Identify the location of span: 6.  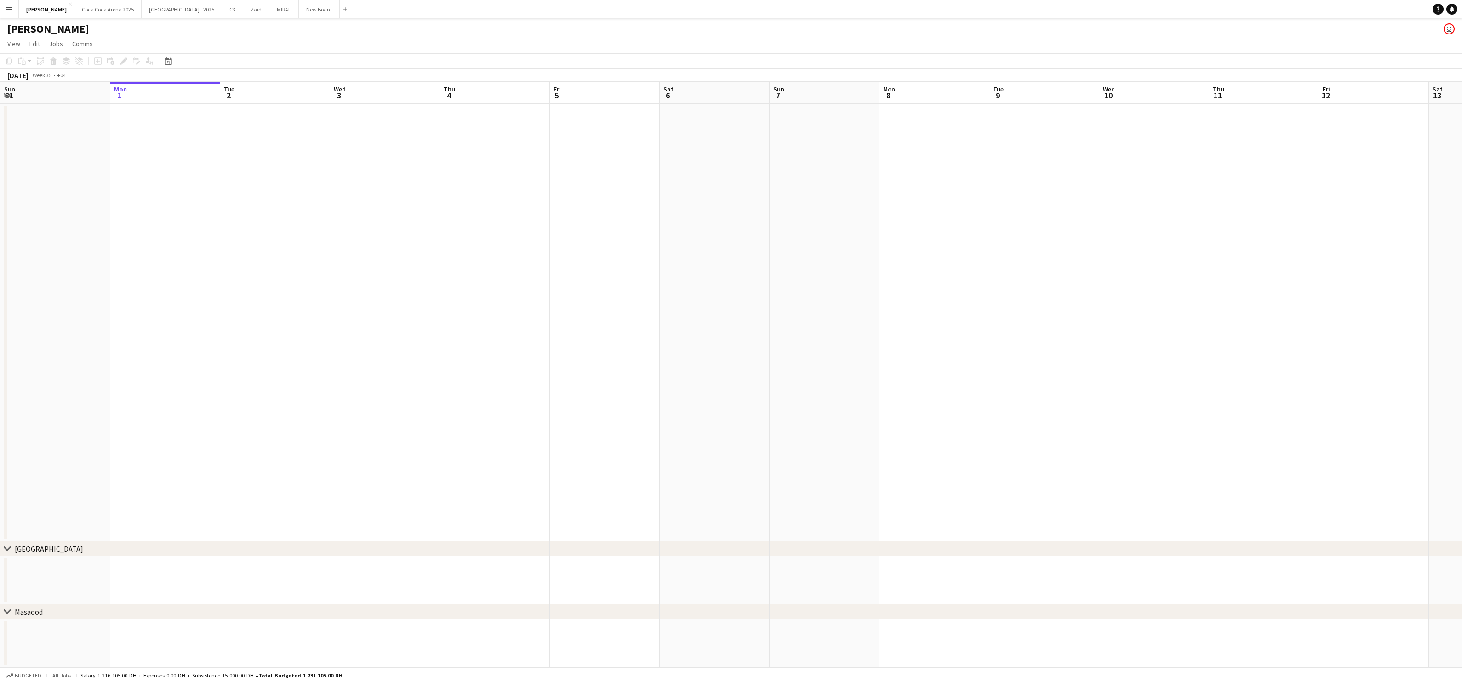
(668, 95).